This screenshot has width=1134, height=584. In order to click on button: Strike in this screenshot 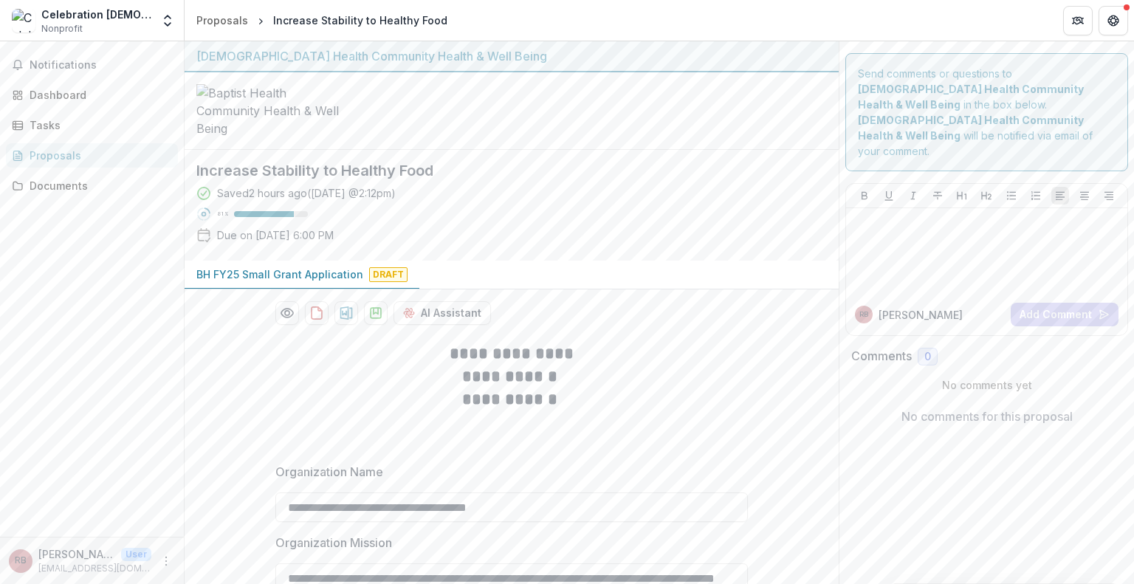, I will do `click(938, 196)`.